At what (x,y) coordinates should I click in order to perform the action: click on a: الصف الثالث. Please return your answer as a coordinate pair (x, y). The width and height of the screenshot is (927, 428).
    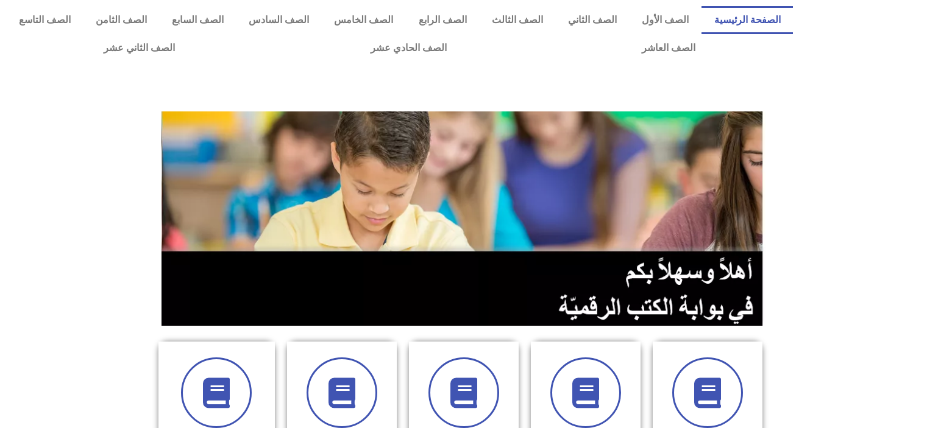
    Looking at the image, I should click on (517, 20).